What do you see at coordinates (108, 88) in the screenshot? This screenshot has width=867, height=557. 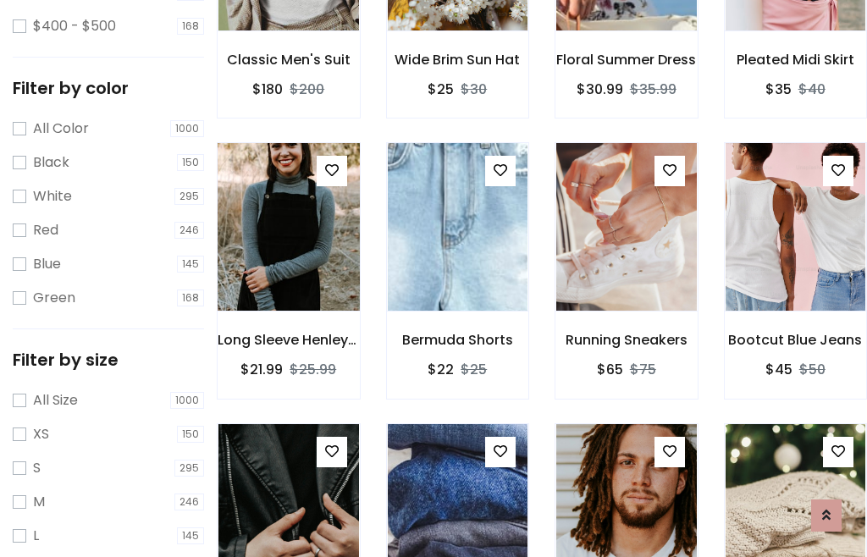 I see `h5: Filter by color` at bounding box center [108, 88].